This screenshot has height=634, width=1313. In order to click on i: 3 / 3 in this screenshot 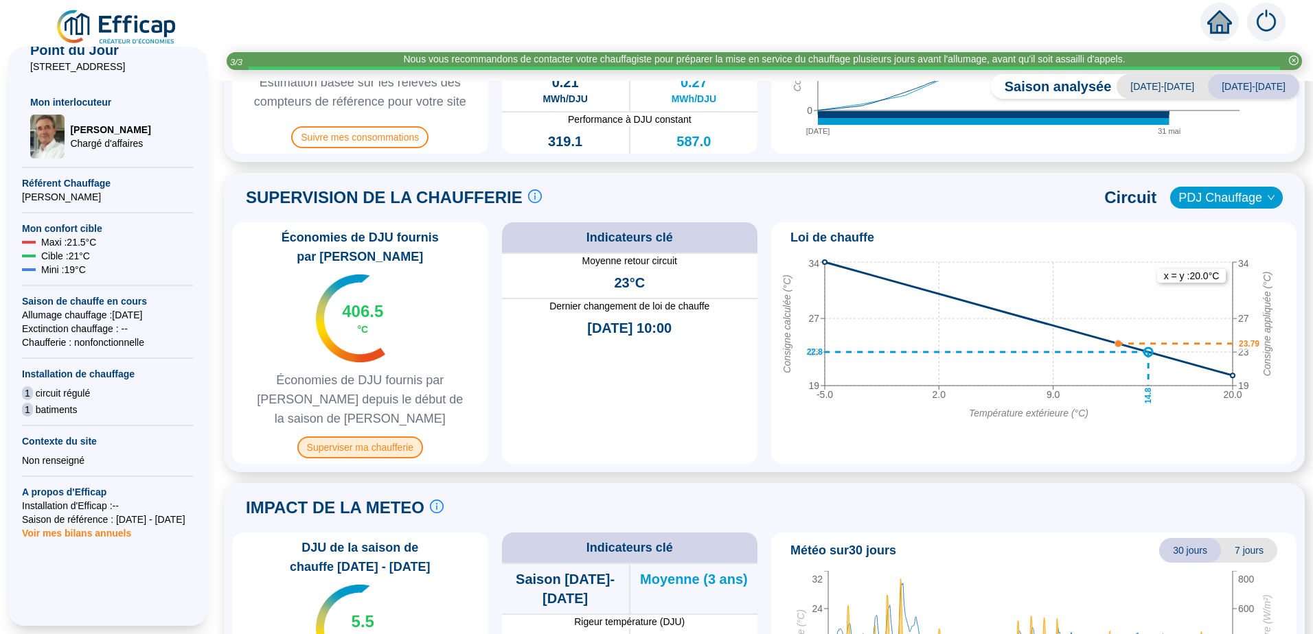, I will do `click(236, 62)`.